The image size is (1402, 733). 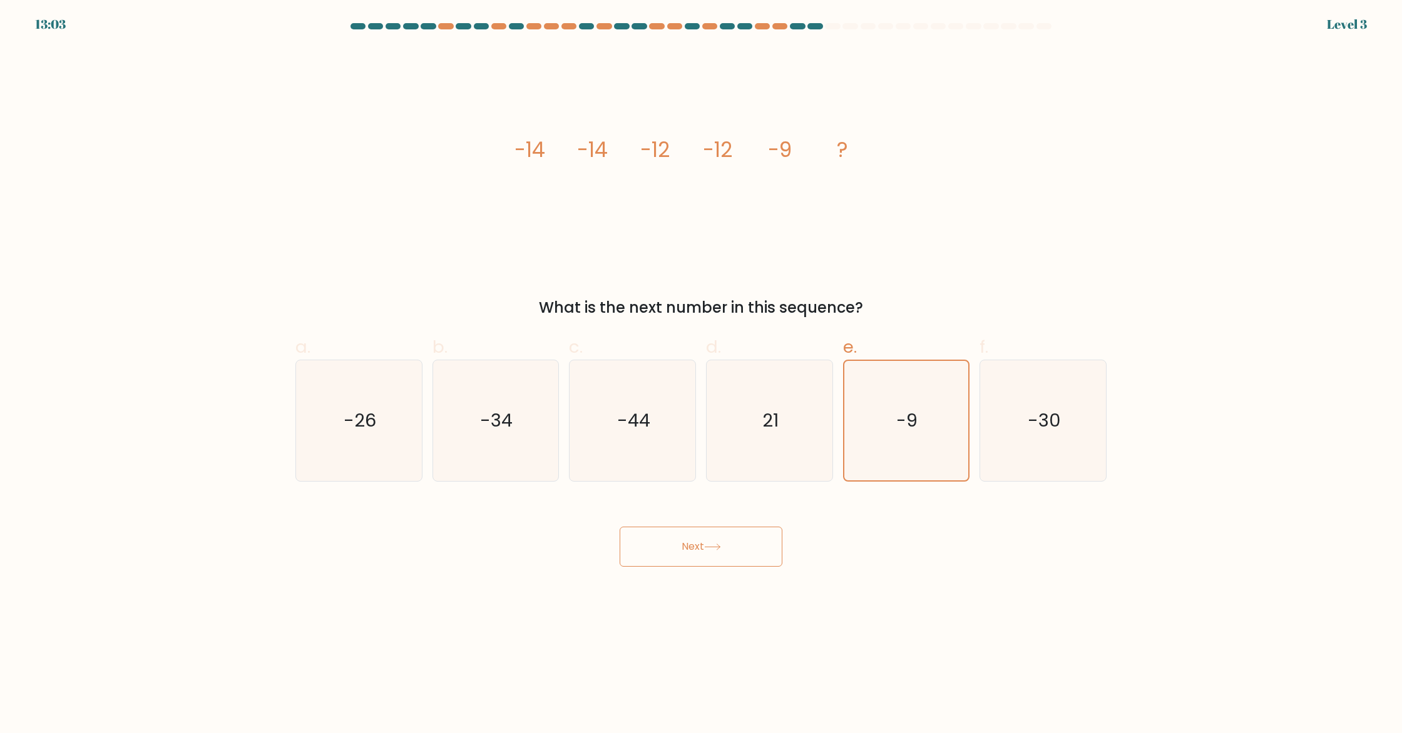 I want to click on text: -26, so click(x=360, y=421).